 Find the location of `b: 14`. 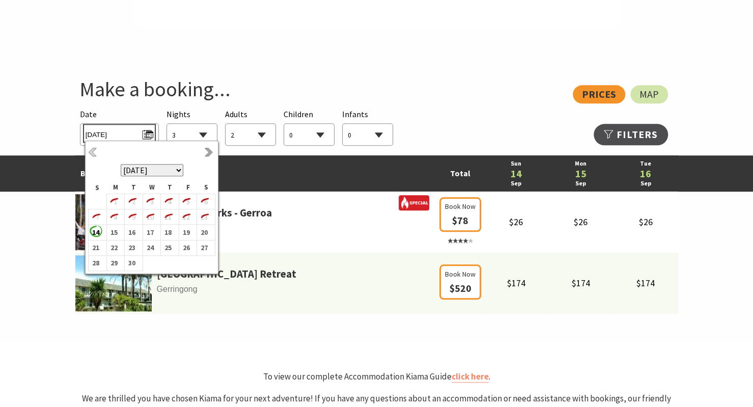

b: 14 is located at coordinates (95, 232).